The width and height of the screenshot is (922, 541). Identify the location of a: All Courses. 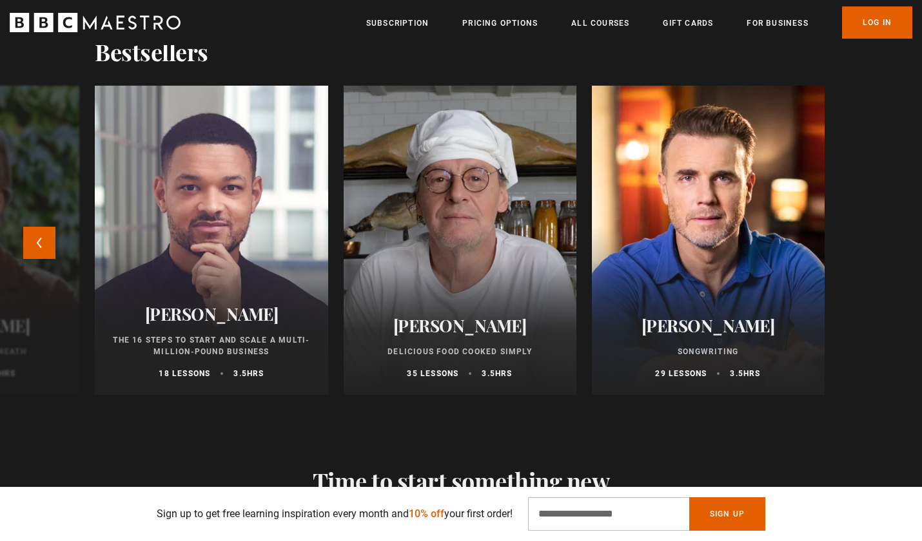
(600, 23).